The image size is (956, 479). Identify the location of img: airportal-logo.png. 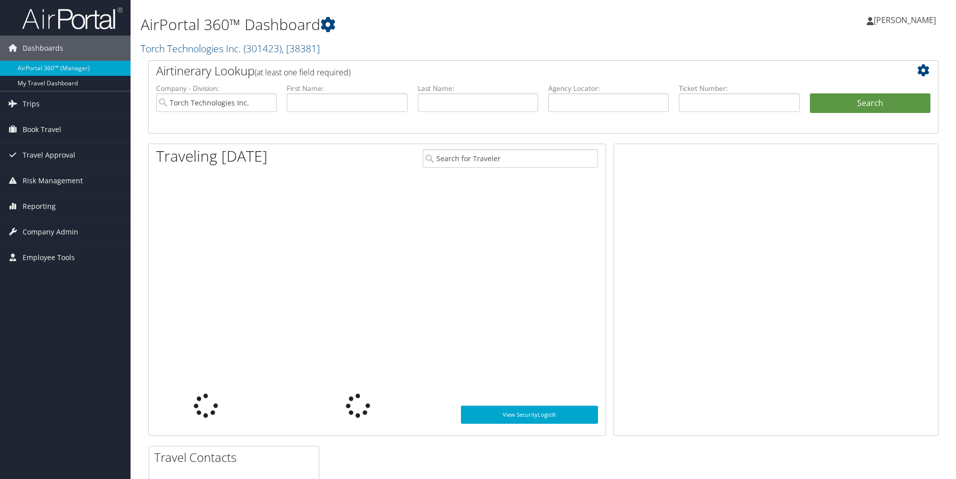
(72, 18).